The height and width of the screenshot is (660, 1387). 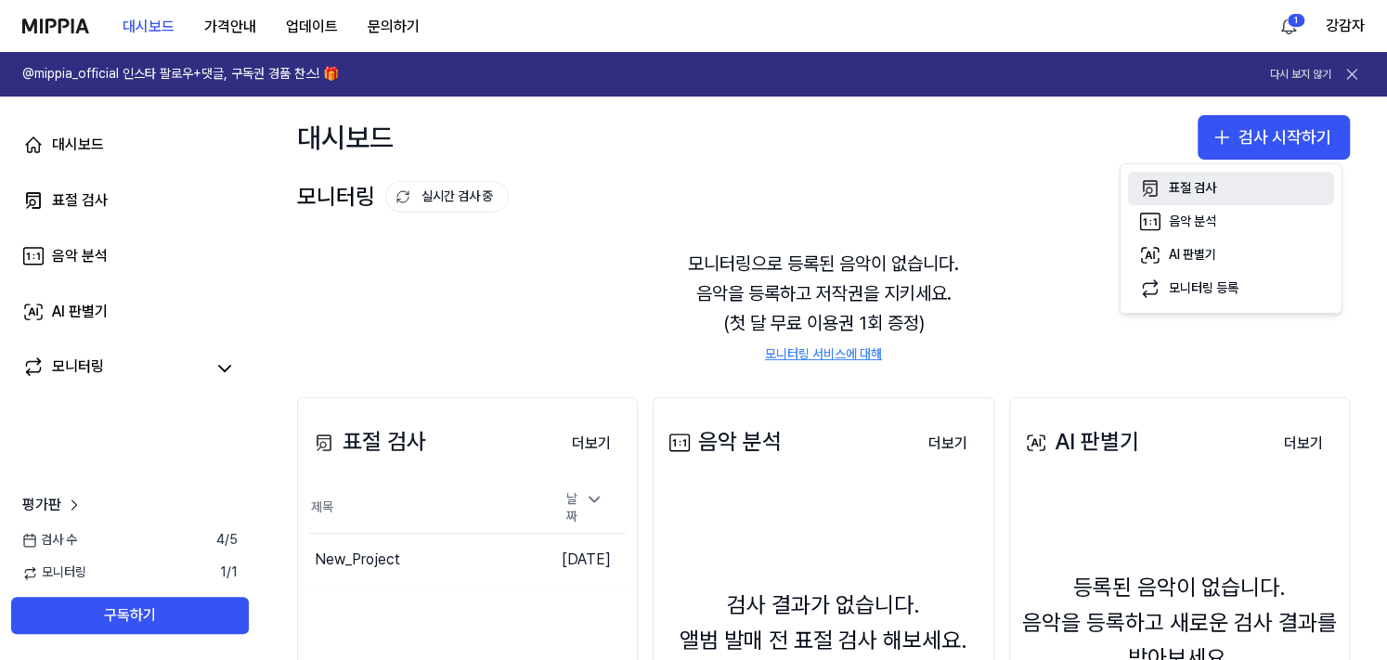 What do you see at coordinates (227, 540) in the screenshot?
I see `span: 4 / 5` at bounding box center [227, 540].